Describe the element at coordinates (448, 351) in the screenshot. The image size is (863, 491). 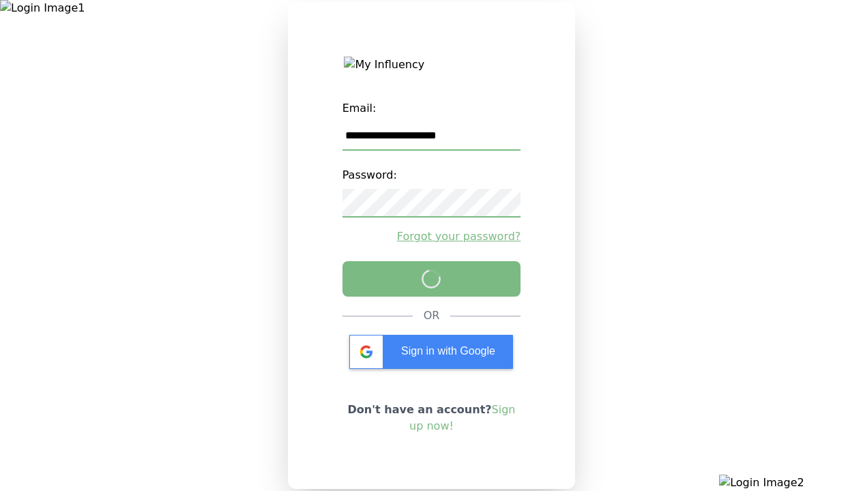
I see `span: Sign in with Google` at that location.